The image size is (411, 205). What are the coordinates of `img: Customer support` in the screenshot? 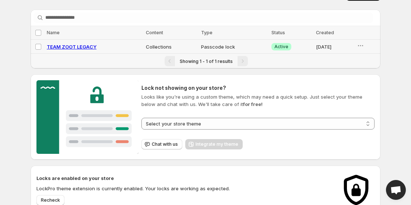 It's located at (87, 117).